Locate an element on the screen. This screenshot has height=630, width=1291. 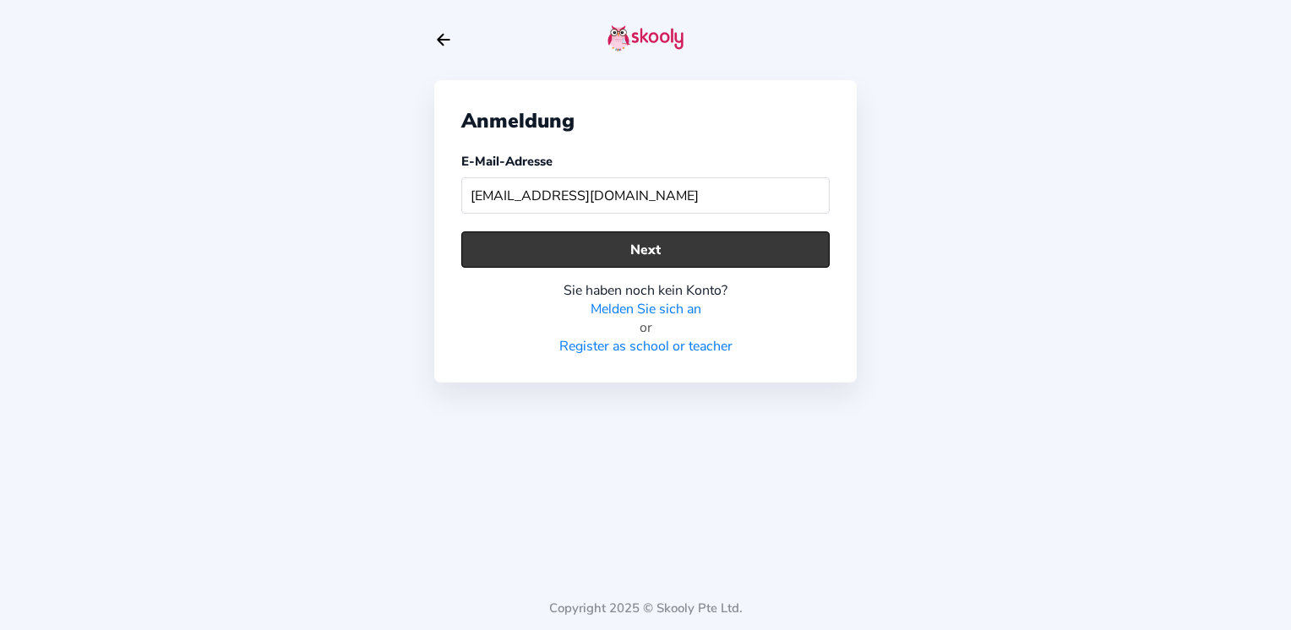
a: Register as school or teacher is located at coordinates (645, 346).